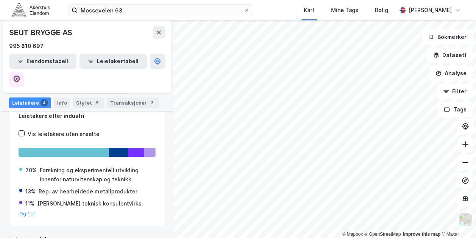 The width and height of the screenshot is (476, 238). Describe the element at coordinates (451, 73) in the screenshot. I see `button: Analyse` at that location.